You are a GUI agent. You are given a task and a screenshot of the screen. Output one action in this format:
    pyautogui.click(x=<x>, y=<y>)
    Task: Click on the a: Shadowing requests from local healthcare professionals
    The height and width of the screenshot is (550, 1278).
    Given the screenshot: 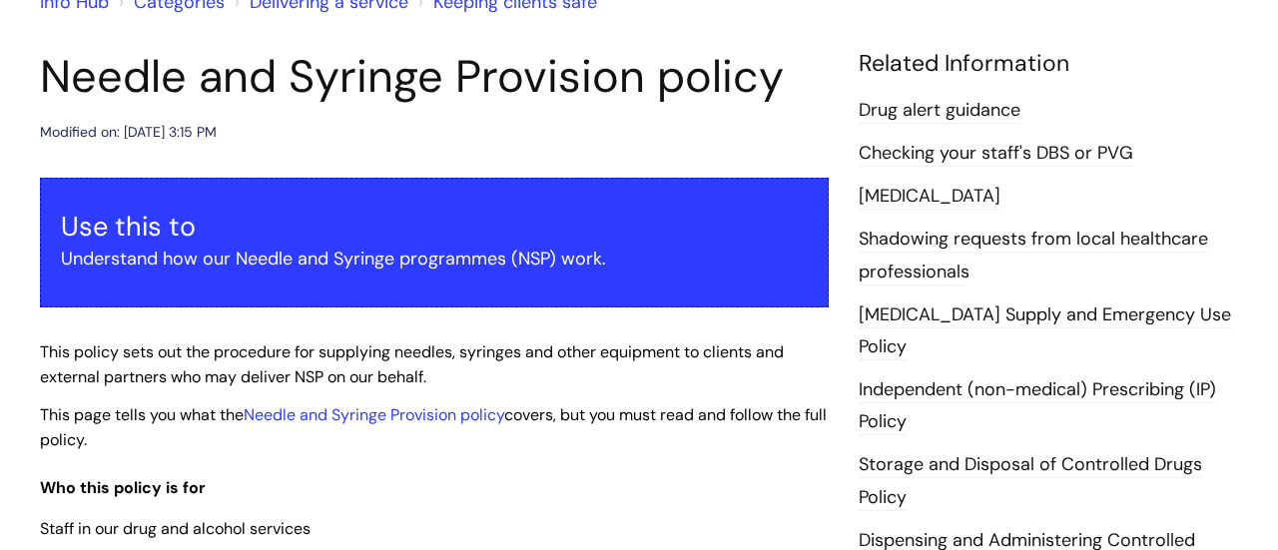 What is the action you would take?
    pyautogui.click(x=1033, y=256)
    